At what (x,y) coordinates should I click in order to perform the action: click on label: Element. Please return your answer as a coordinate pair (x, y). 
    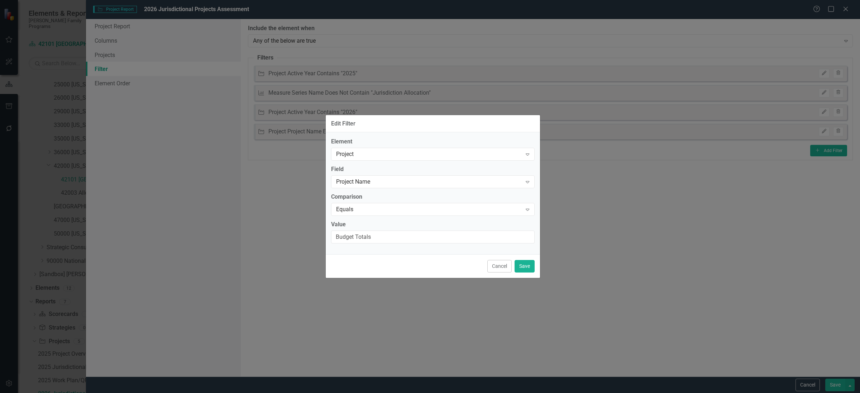
    Looking at the image, I should click on (433, 142).